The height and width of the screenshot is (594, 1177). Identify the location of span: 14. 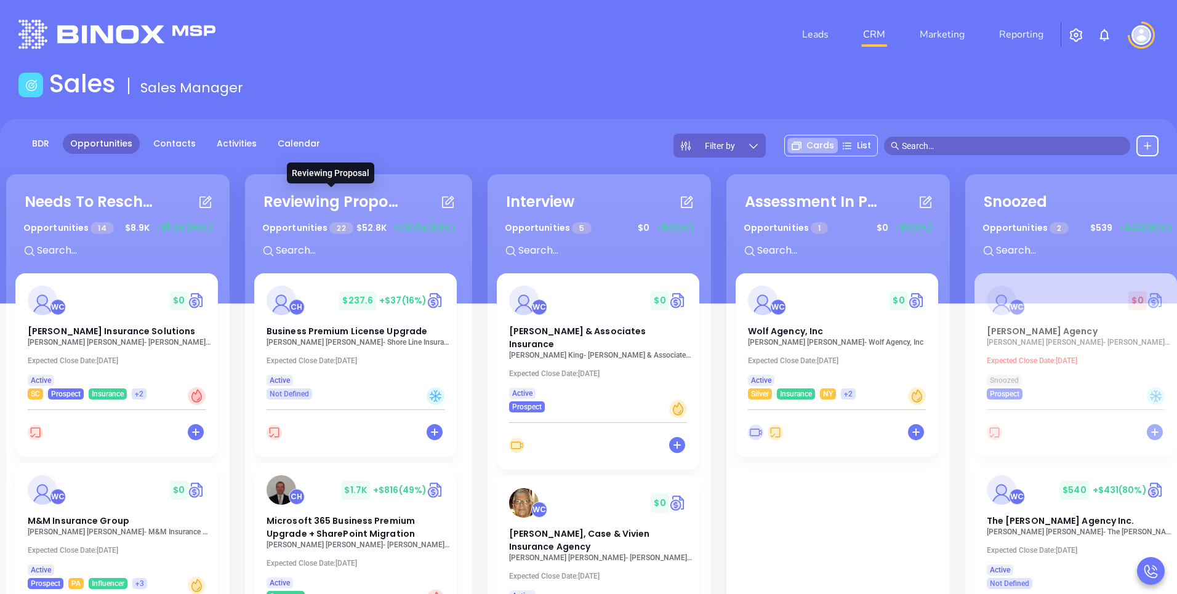
(102, 228).